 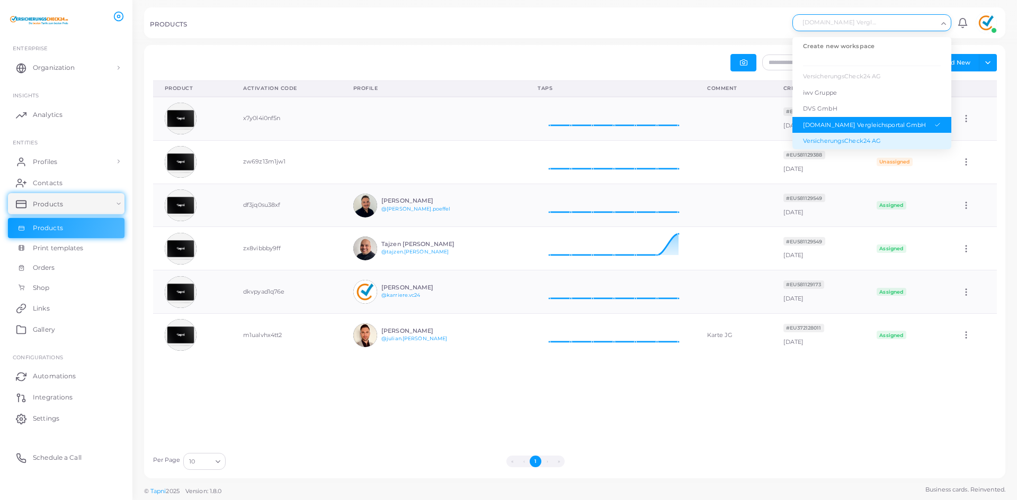 What do you see at coordinates (25, 142) in the screenshot?
I see `span: ENTITIES` at bounding box center [25, 142].